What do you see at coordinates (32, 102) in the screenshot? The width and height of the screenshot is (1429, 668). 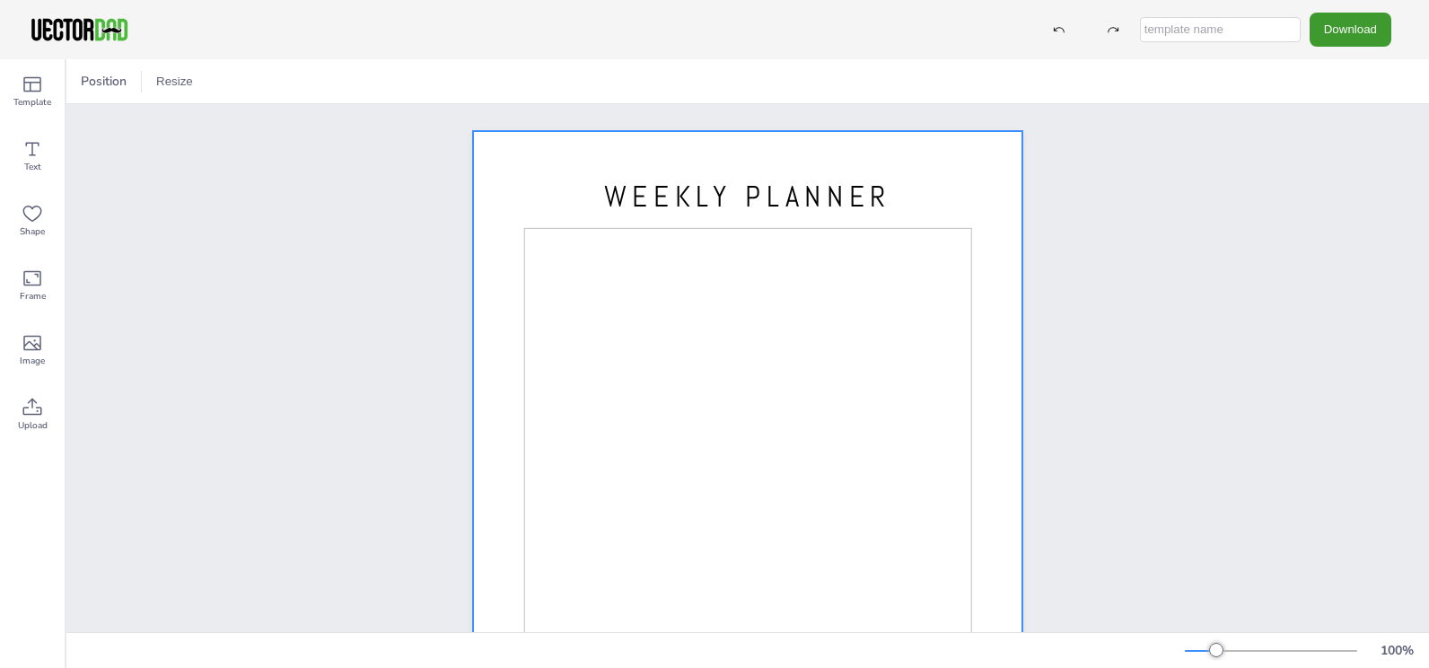 I see `span: Template` at bounding box center [32, 102].